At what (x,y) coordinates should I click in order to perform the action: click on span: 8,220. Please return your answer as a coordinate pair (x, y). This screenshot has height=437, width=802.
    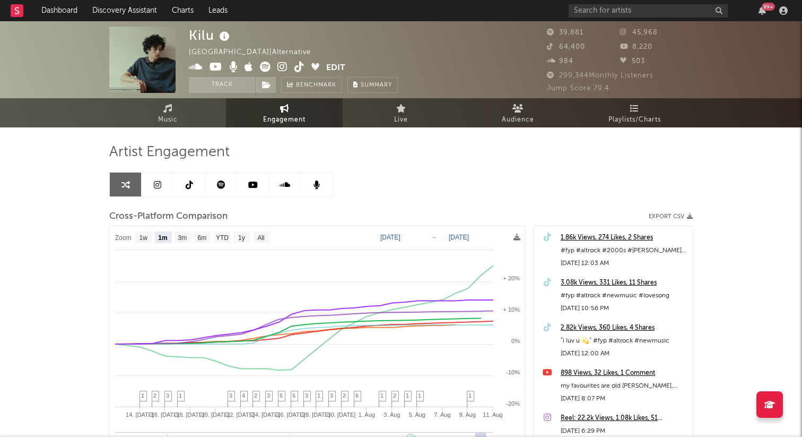
    Looking at the image, I should click on (636, 47).